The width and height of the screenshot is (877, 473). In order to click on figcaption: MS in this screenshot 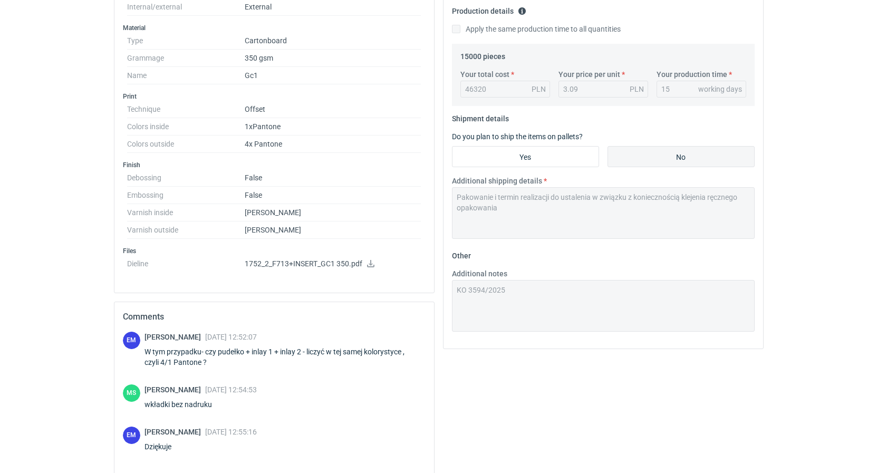, I will do `click(131, 393)`.